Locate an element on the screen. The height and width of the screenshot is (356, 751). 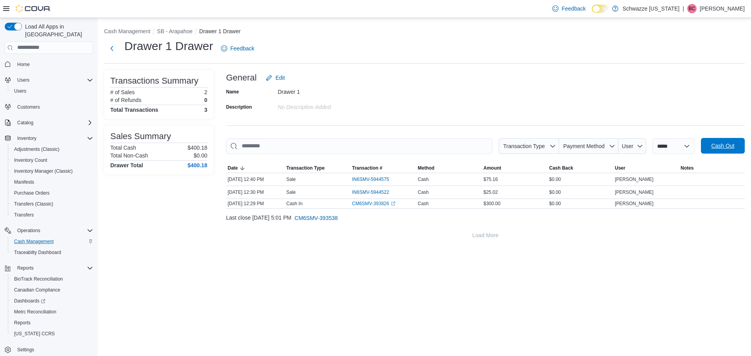
span: Amount is located at coordinates (492, 168).